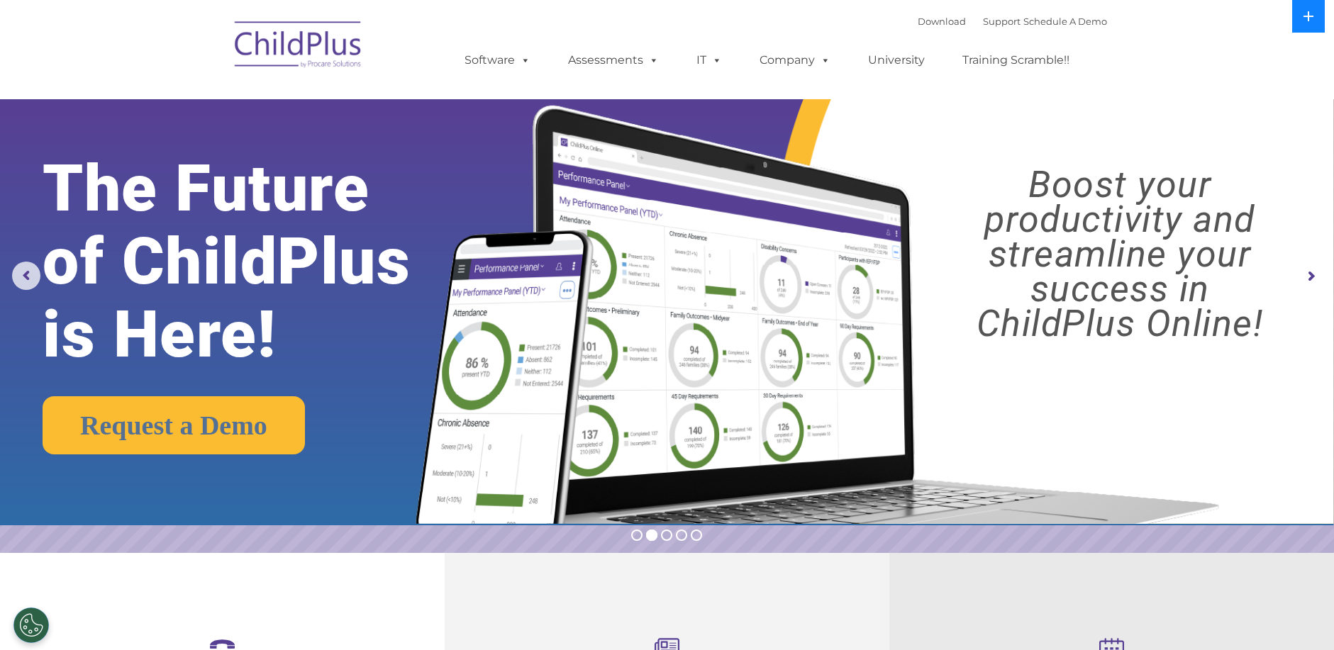 The width and height of the screenshot is (1334, 650). What do you see at coordinates (31, 625) in the screenshot?
I see `button: Cookies Settings` at bounding box center [31, 625].